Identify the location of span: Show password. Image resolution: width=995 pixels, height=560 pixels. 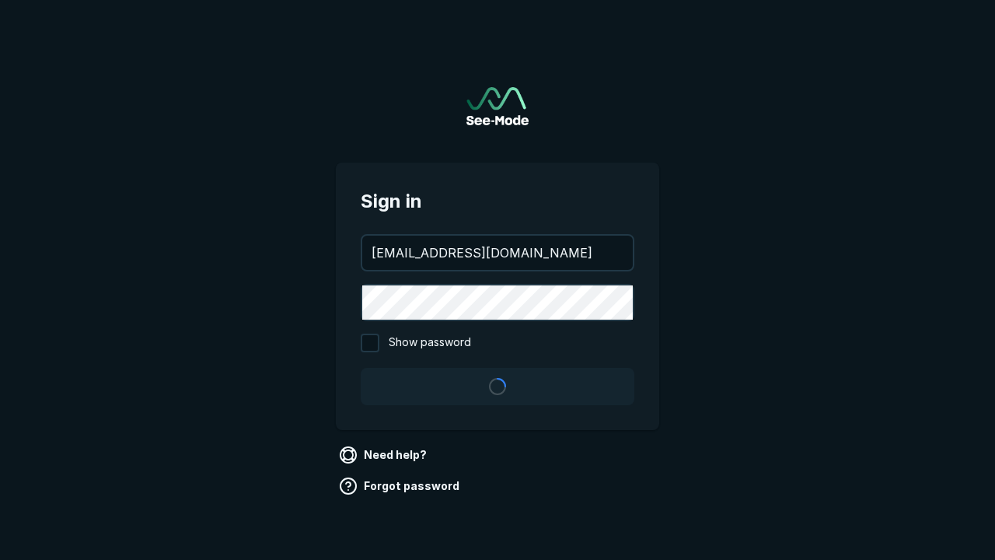
(430, 343).